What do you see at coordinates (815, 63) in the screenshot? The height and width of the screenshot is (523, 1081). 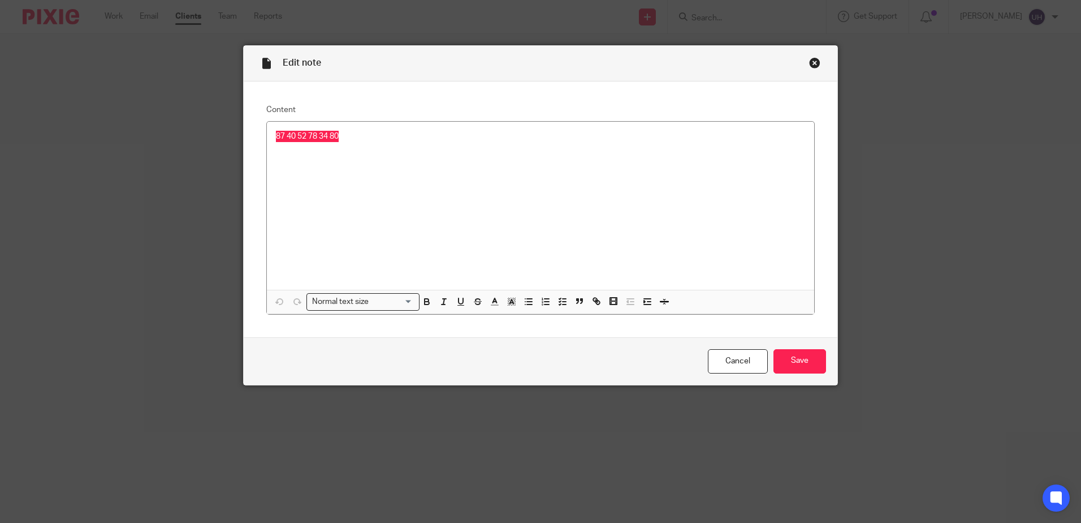 I see `div: Close this dialog window` at bounding box center [815, 63].